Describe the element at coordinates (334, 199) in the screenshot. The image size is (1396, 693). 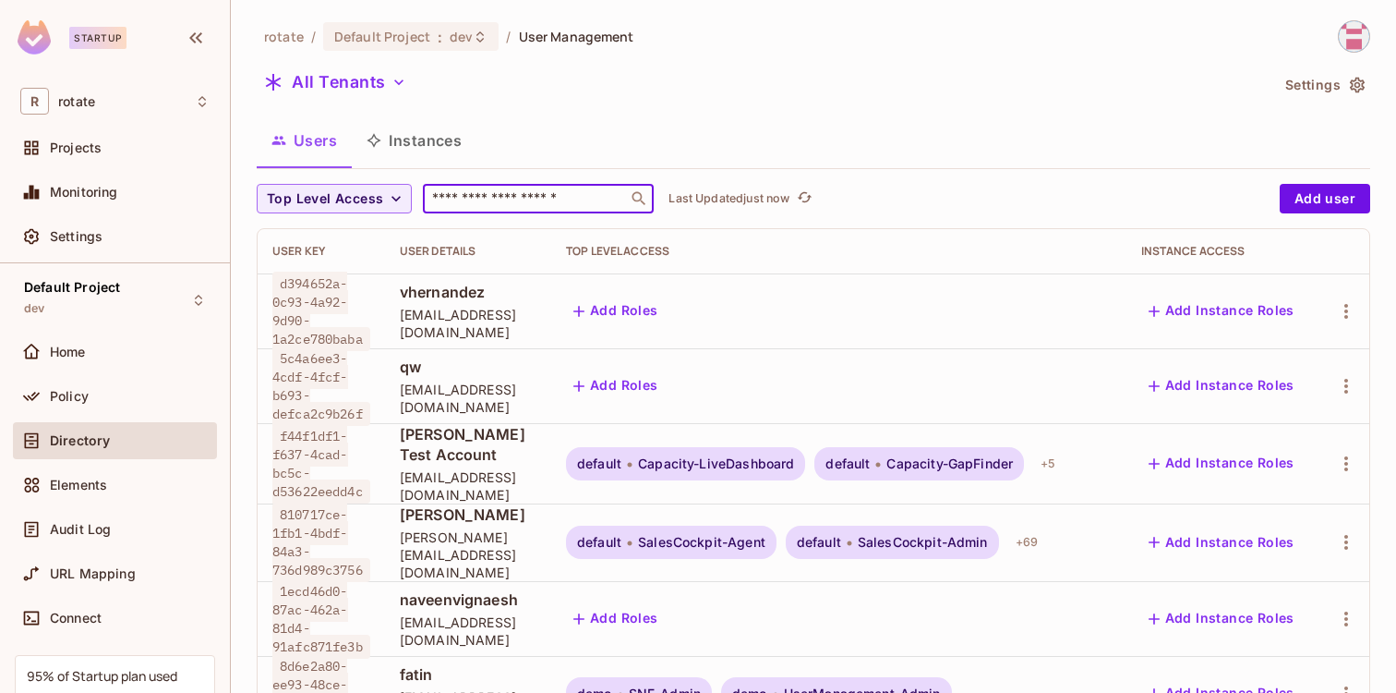
I see `button: Top Level Access` at that location.